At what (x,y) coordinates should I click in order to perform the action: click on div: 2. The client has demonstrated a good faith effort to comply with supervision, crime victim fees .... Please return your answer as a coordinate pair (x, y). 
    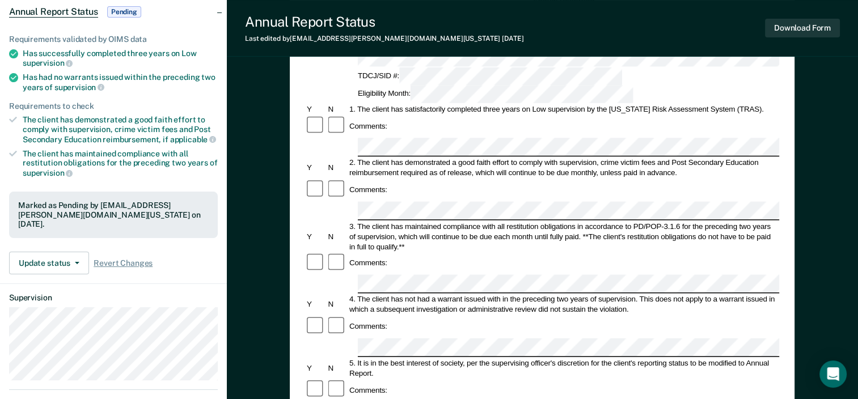
    Looking at the image, I should click on (563, 168).